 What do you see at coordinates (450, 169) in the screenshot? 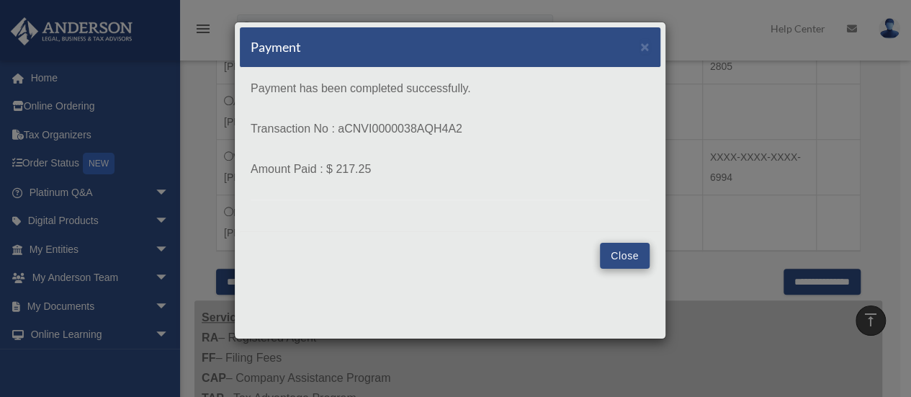
I see `p: Amount Paid : $ 217.25` at bounding box center [450, 169].